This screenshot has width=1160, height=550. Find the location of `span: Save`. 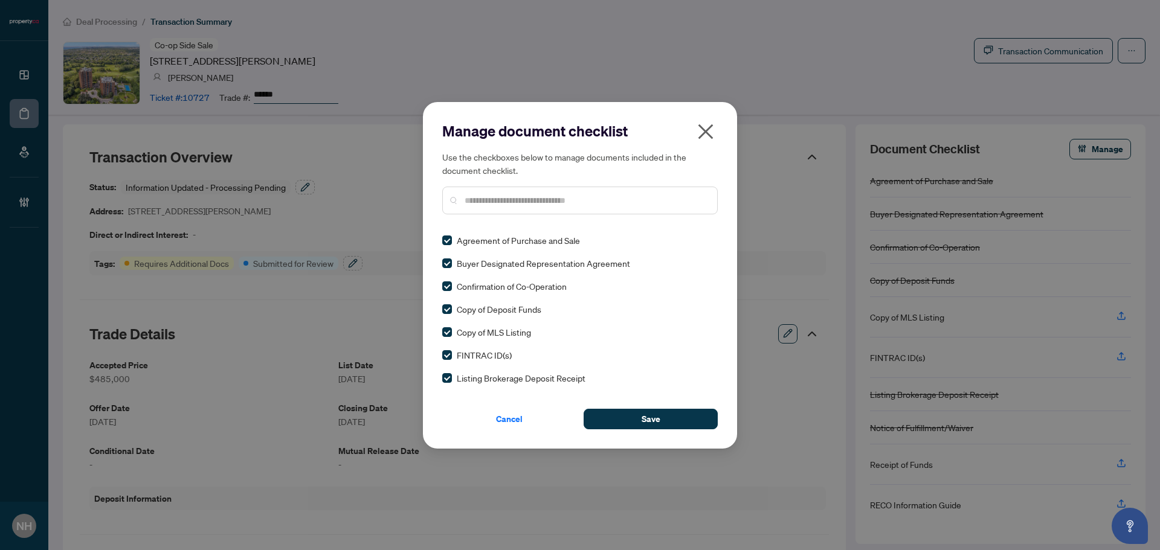

span: Save is located at coordinates (651, 419).